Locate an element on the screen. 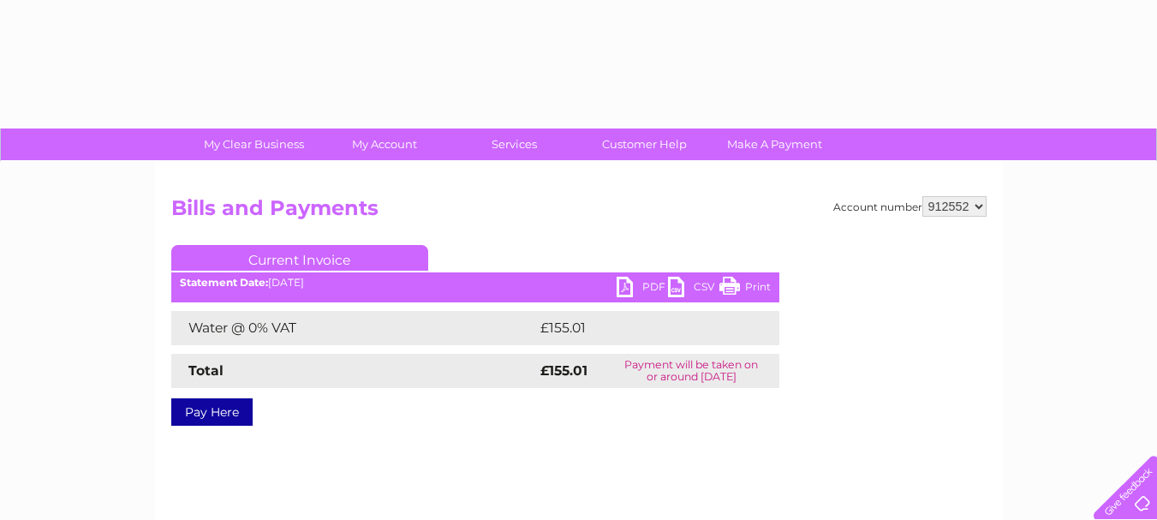  b: Statement Date: is located at coordinates (224, 282).